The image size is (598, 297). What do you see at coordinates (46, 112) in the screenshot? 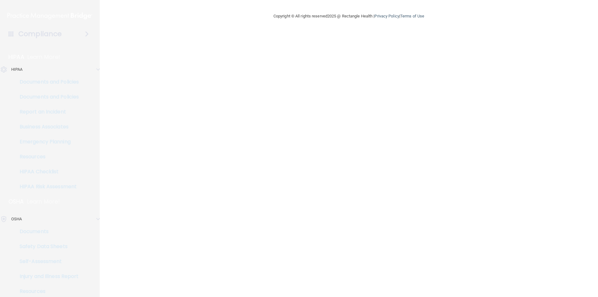
I see `p: Report an Incident` at bounding box center [46, 112].